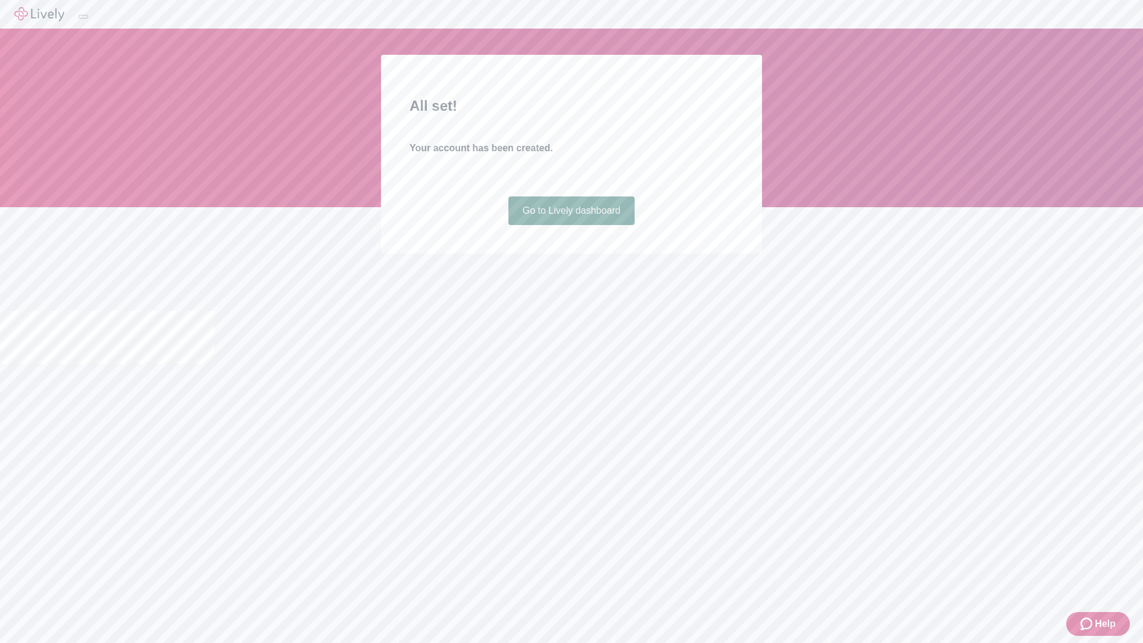 The width and height of the screenshot is (1143, 643). Describe the element at coordinates (571, 211) in the screenshot. I see `a: Go to Lively dashboard` at that location.